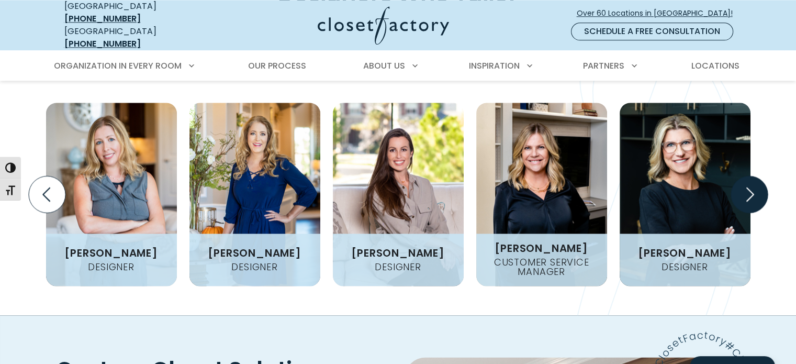 The height and width of the screenshot is (364, 796). Describe the element at coordinates (749, 194) in the screenshot. I see `button: Next slide` at that location.